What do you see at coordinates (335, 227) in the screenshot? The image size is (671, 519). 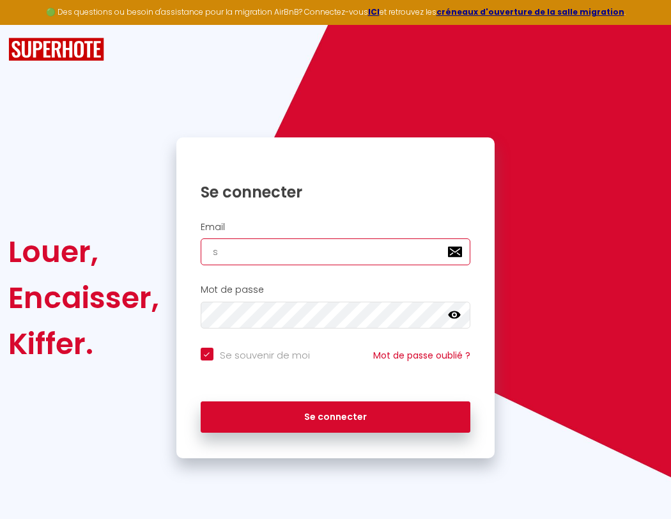 I see `h2: Email` at bounding box center [335, 227].